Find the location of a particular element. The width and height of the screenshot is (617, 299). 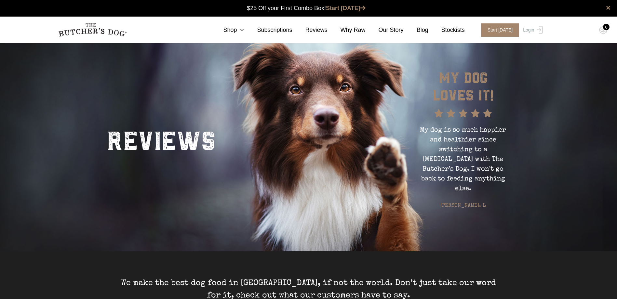

a: Why Raw is located at coordinates (347, 30).